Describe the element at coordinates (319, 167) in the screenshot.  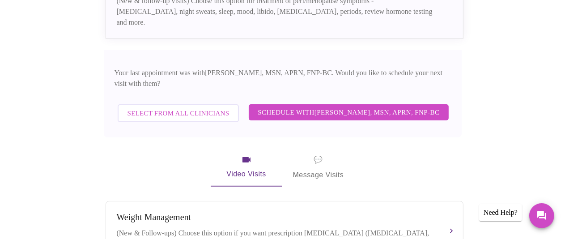
I see `span: Message Visits` at that location.